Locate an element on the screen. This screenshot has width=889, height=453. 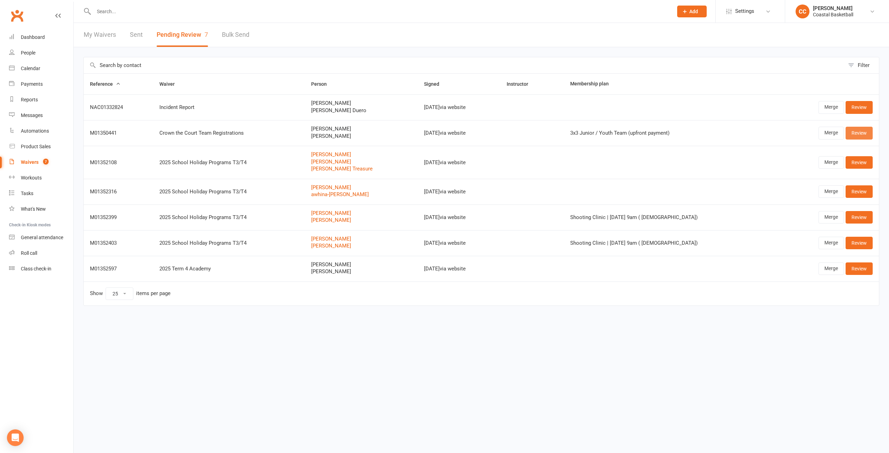
span: Signed is located at coordinates (435, 84).